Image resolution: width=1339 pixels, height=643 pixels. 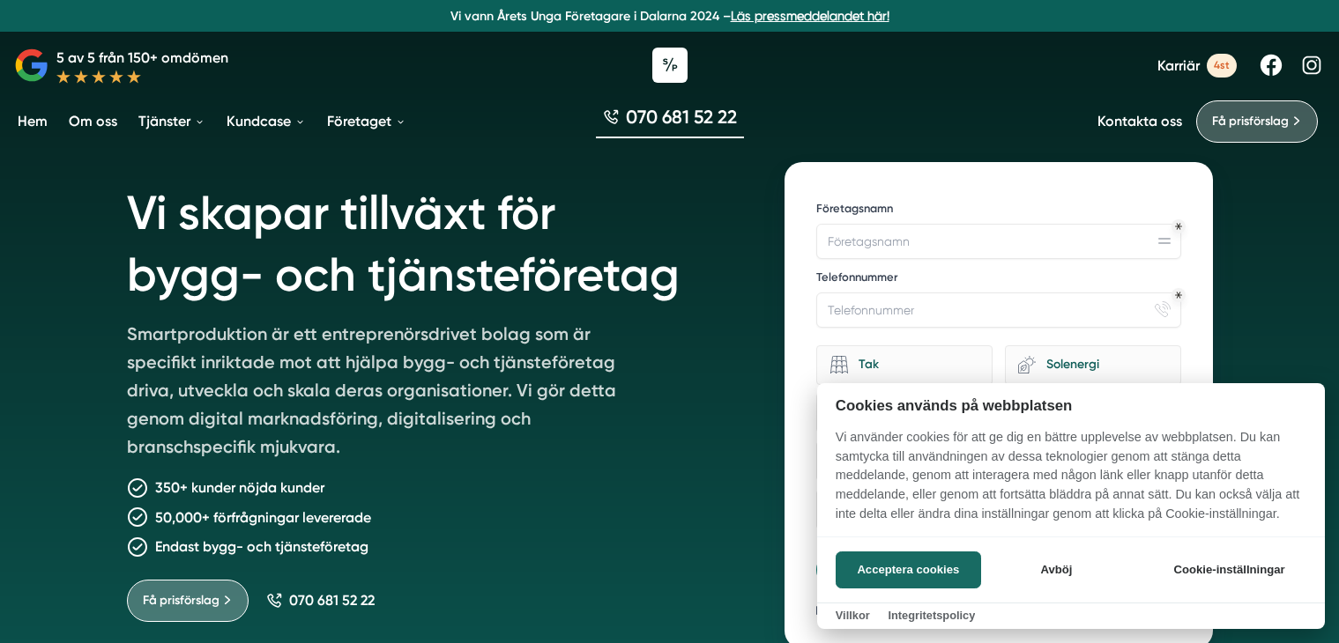 I want to click on button: Acceptera cookies, so click(x=908, y=570).